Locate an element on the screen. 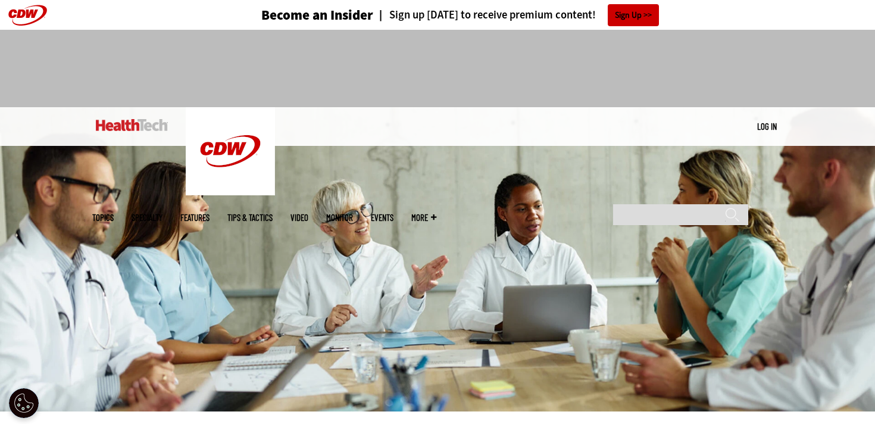  a: MonITor is located at coordinates (339, 217).